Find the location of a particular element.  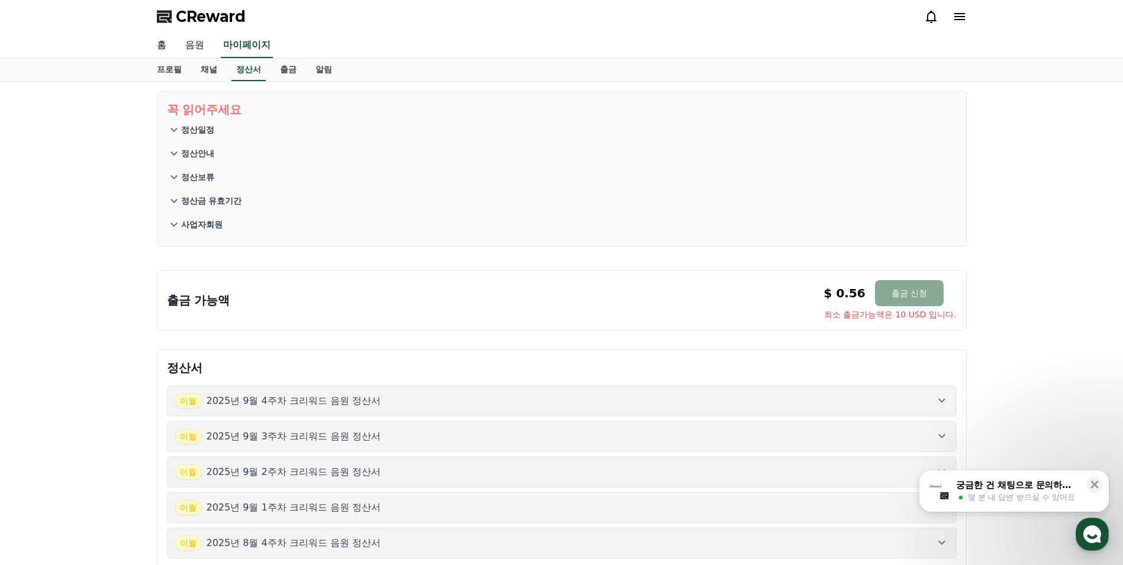

span: CReward is located at coordinates (211, 17).